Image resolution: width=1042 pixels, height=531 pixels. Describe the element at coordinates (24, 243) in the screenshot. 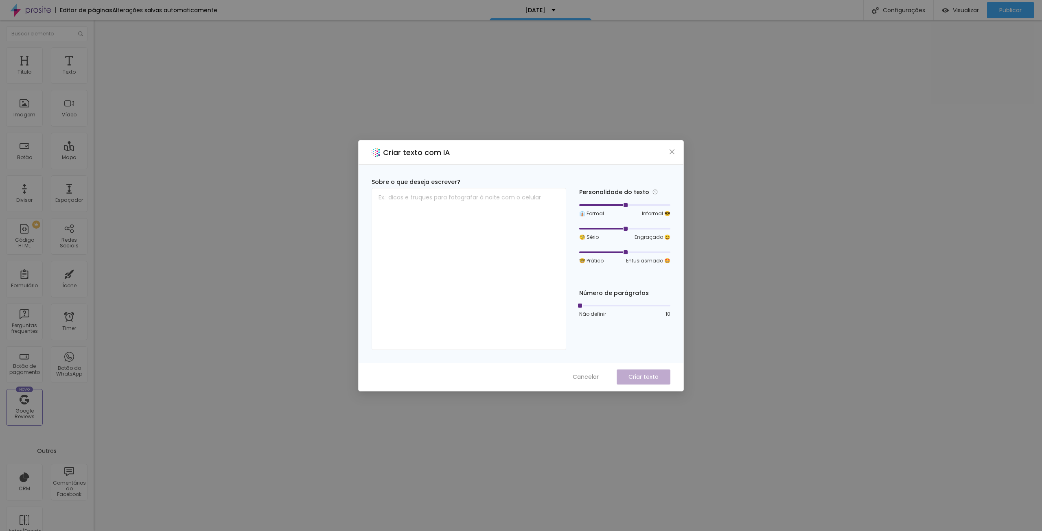

I see `div: Código HTML` at that location.